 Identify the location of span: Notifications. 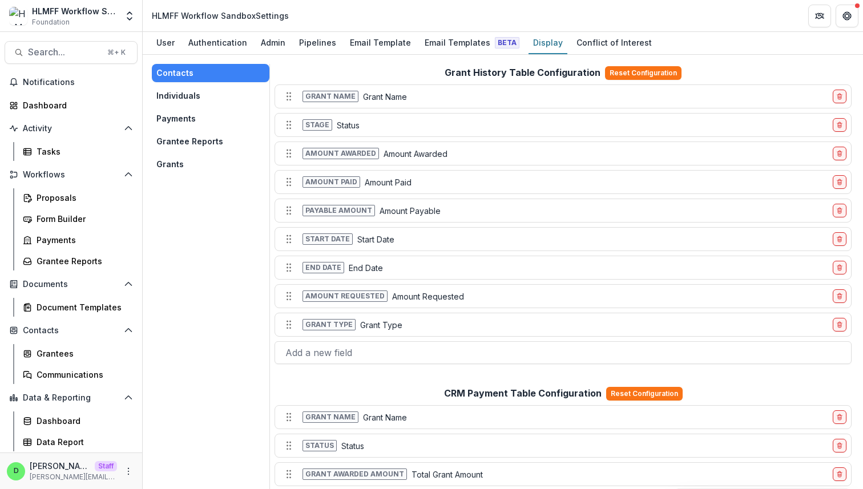
(78, 82).